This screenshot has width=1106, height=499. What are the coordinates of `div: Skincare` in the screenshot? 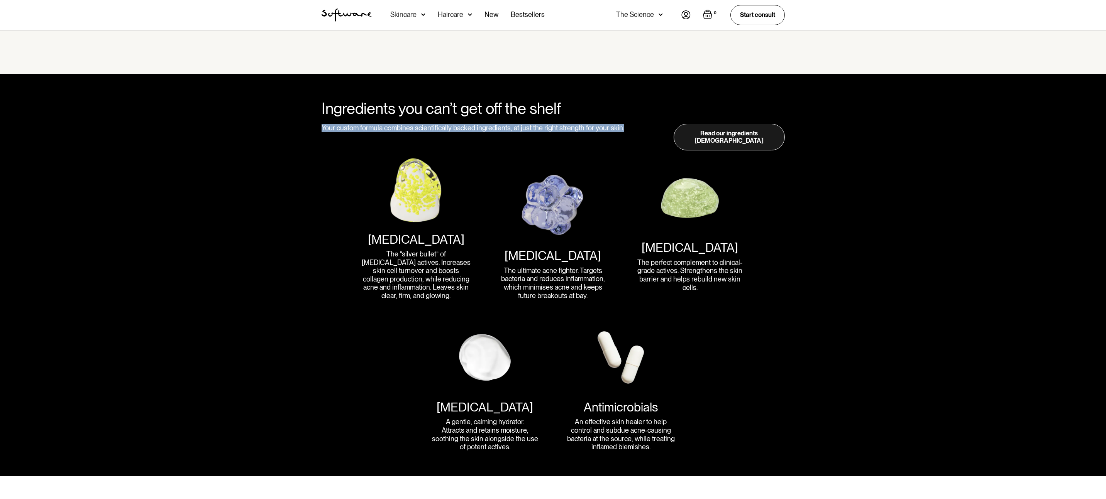 It's located at (403, 15).